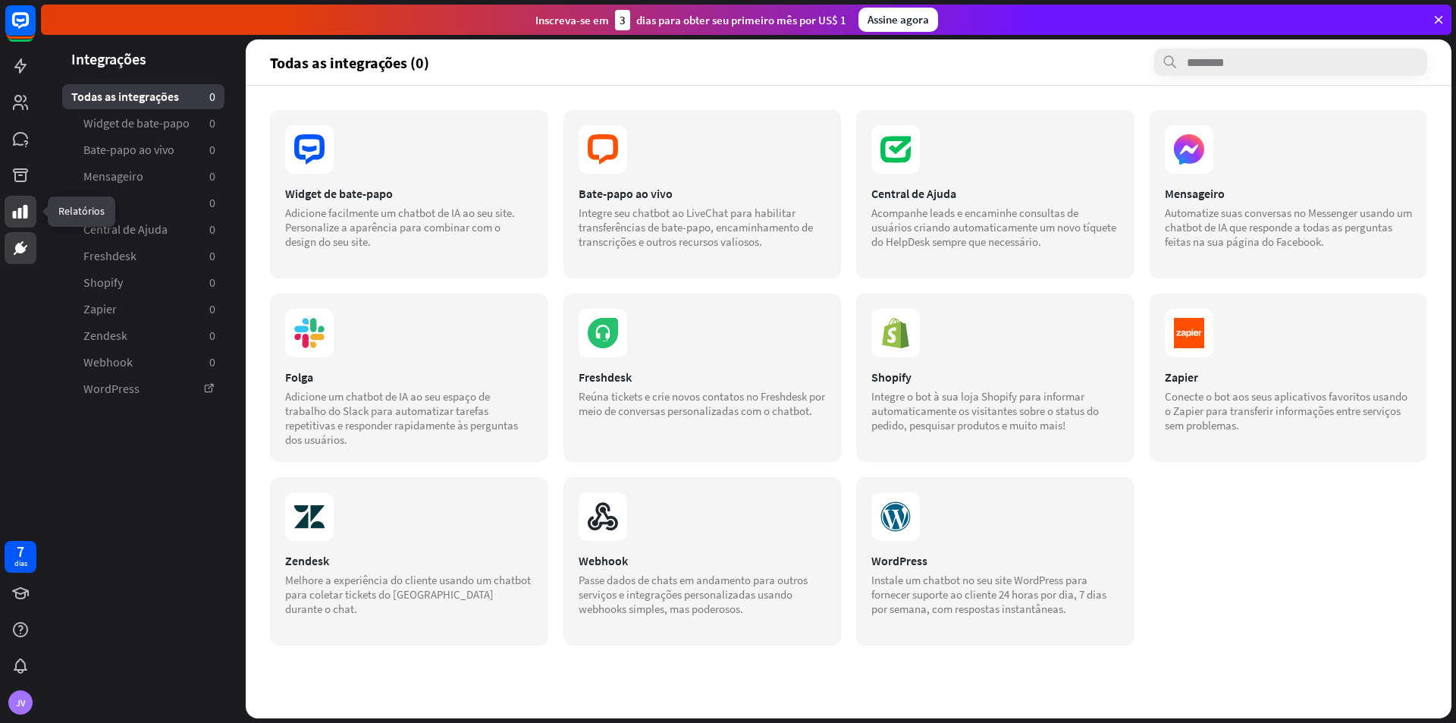  I want to click on font: Adicione um chatbot de IA ao seu espaço de trabalho do Slack para automatizar tarefas repetitivas..., so click(401, 418).